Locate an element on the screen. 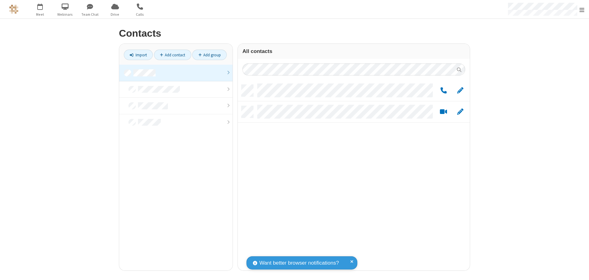  button: Call by phone is located at coordinates (444, 91).